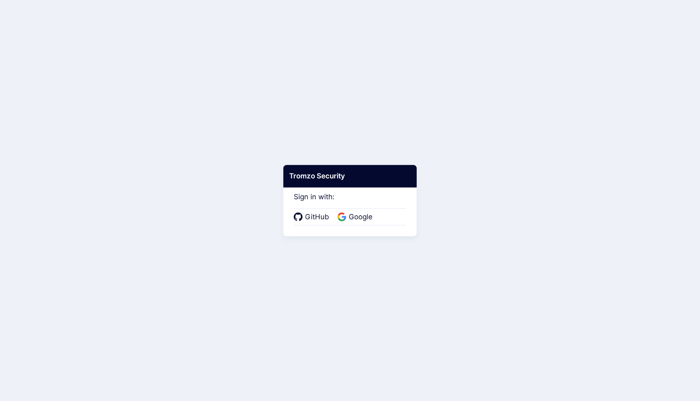 The height and width of the screenshot is (401, 700). I want to click on div: Sign in with:, so click(350, 203).